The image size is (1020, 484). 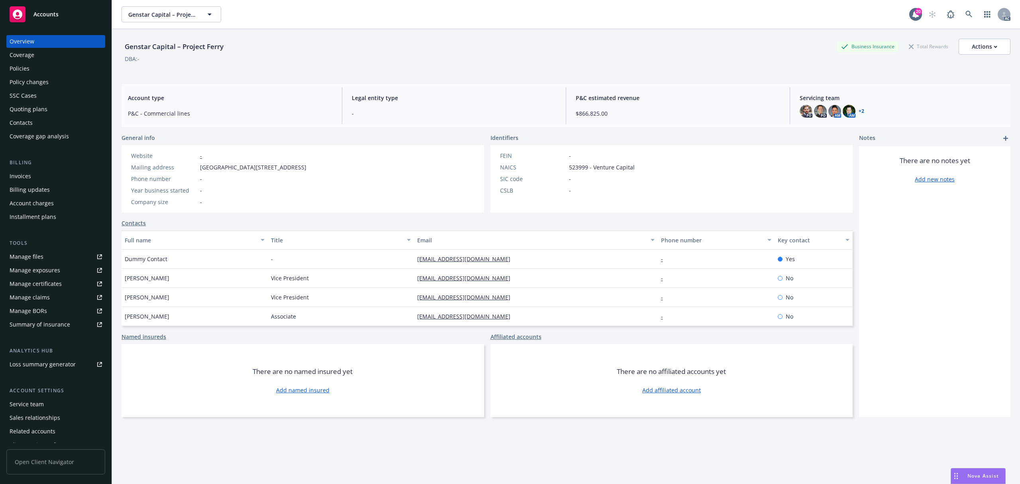 I want to click on div: Website, so click(x=164, y=155).